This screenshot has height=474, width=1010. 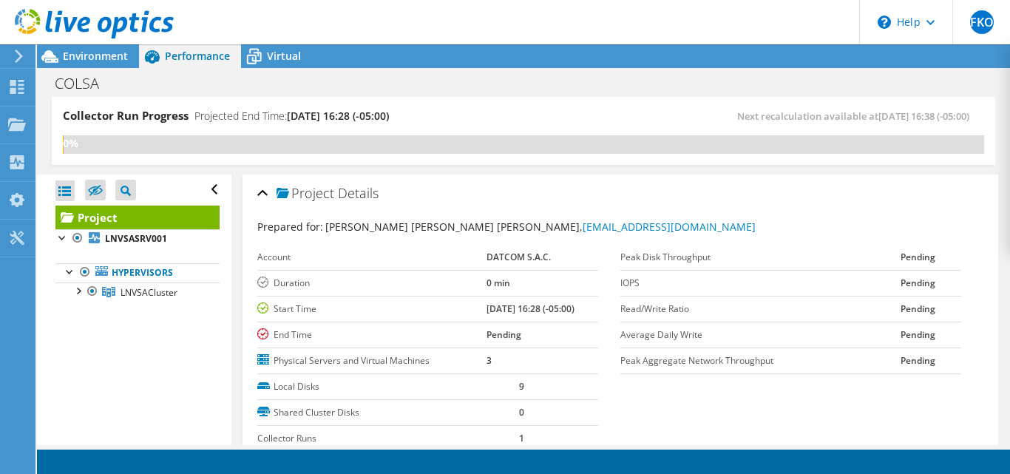 What do you see at coordinates (884, 22) in the screenshot?
I see `svg: \n` at bounding box center [884, 22].